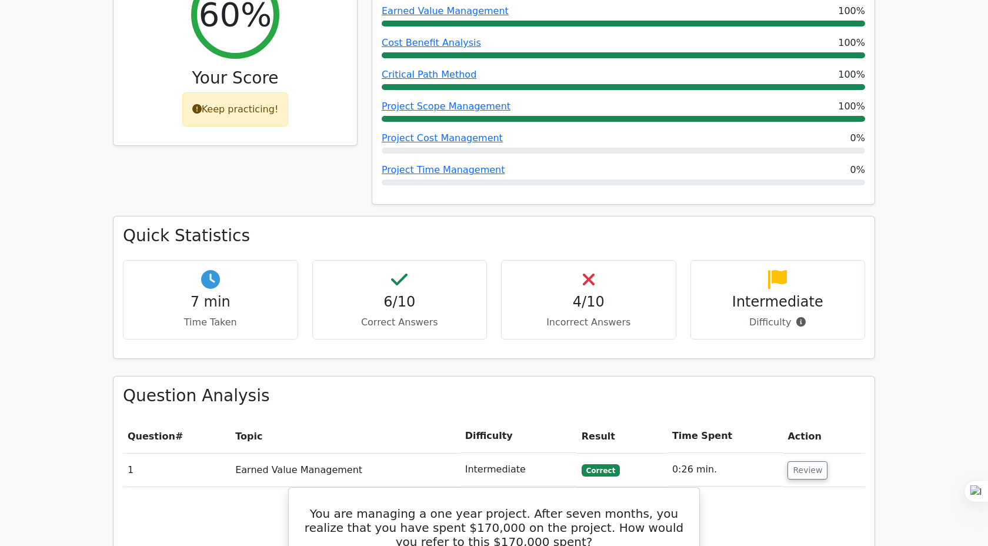  I want to click on span: Correct, so click(600, 470).